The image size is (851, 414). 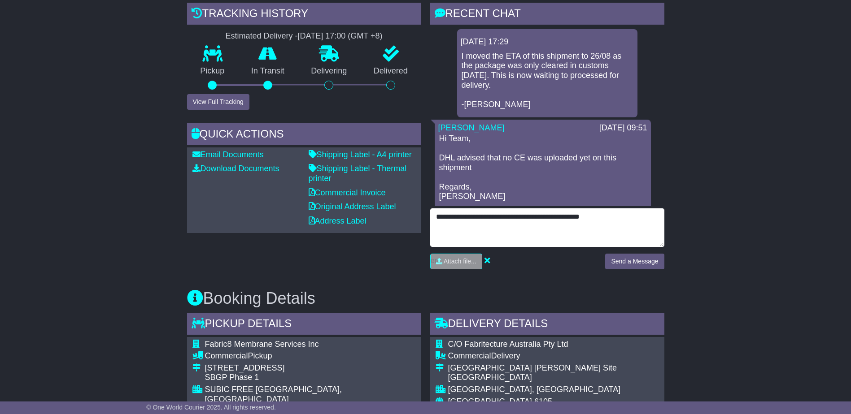 What do you see at coordinates (304, 135) in the screenshot?
I see `div: Quick Actions` at bounding box center [304, 135].